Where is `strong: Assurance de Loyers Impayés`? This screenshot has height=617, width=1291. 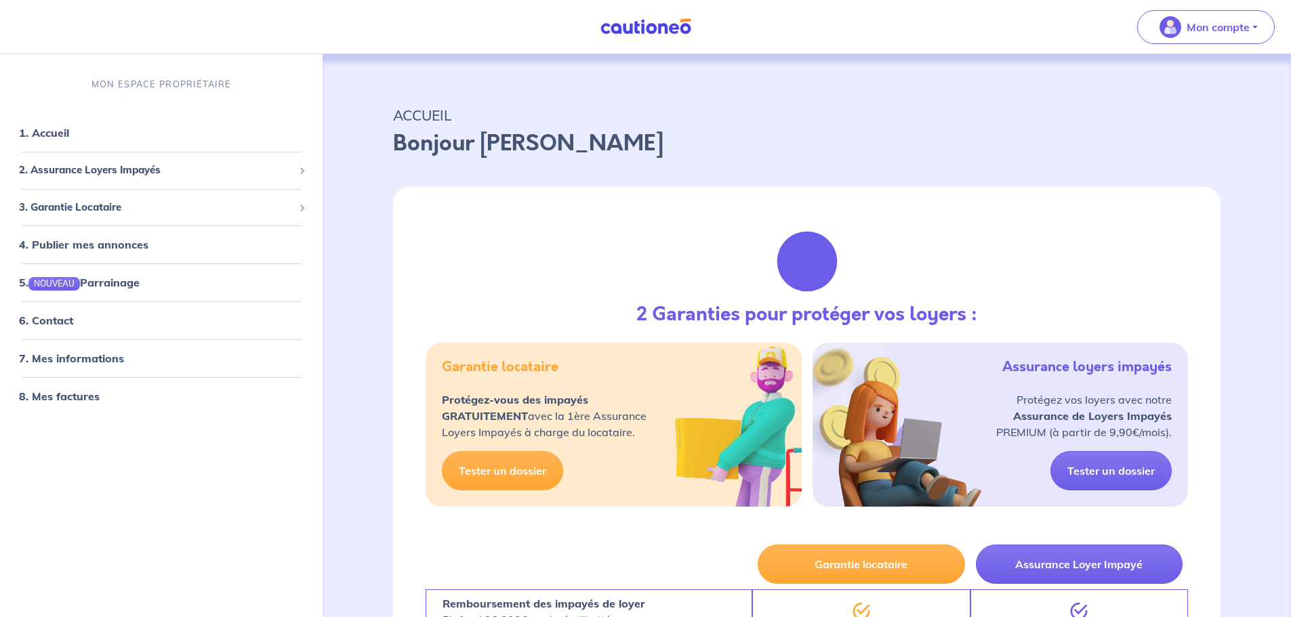 strong: Assurance de Loyers Impayés is located at coordinates (1093, 416).